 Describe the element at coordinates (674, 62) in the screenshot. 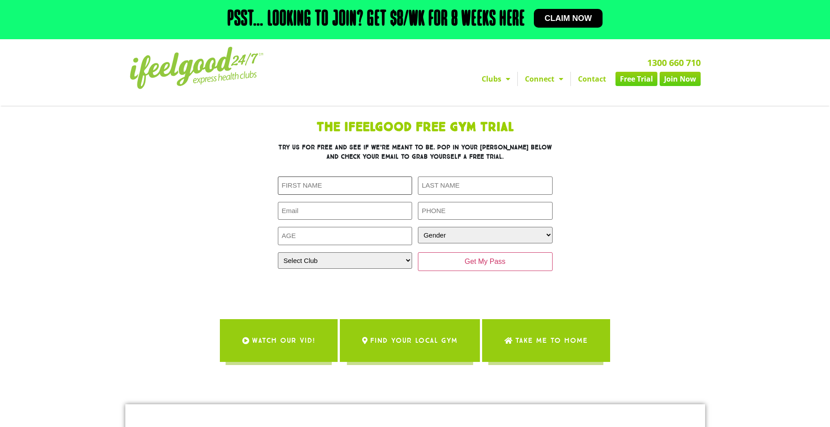

I see `a: 1300 660 710` at that location.